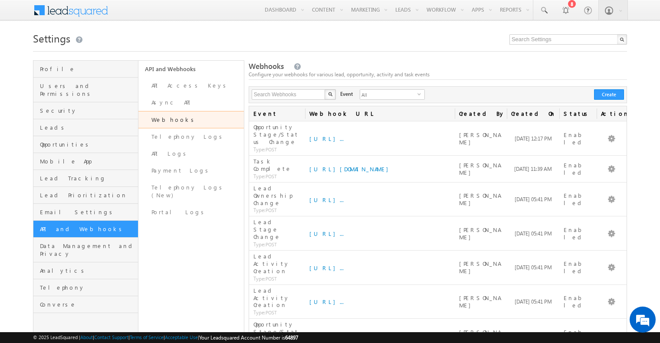  I want to click on span: Lead Ownership Change, so click(273, 195).